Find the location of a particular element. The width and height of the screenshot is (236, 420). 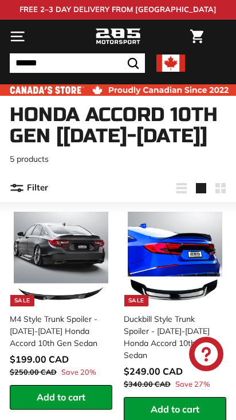

span: $199.00 CAD is located at coordinates (39, 359).